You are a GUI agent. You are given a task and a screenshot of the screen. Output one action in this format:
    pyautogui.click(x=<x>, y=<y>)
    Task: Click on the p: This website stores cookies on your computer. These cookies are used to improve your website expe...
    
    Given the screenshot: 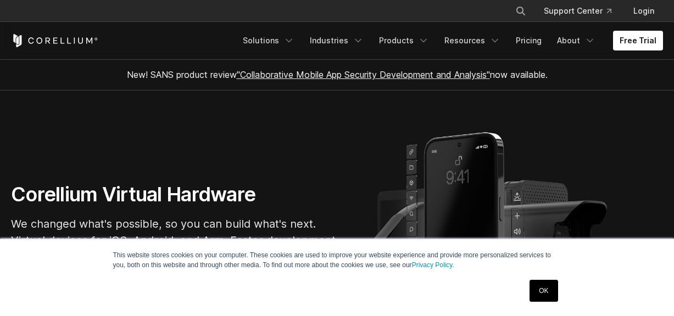 What is the action you would take?
    pyautogui.click(x=337, y=260)
    